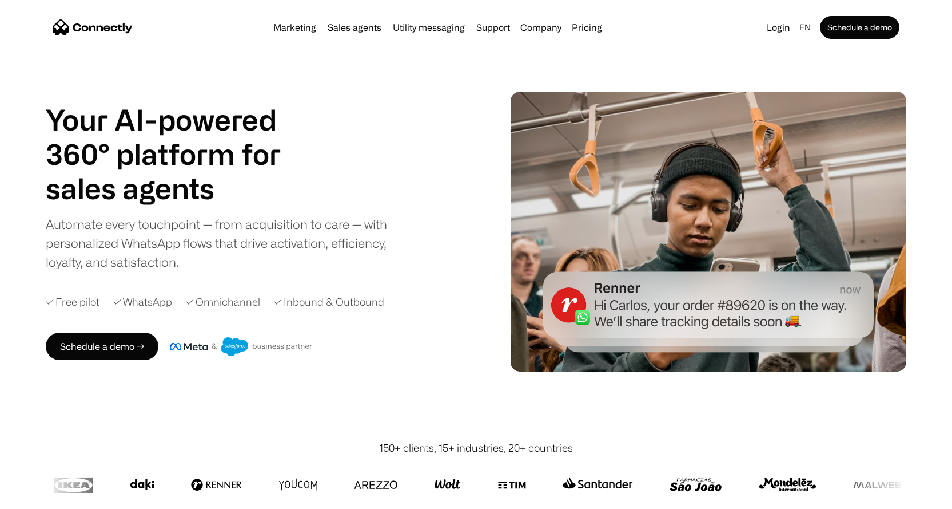  What do you see at coordinates (177, 188) in the screenshot?
I see `h1: sales agents` at bounding box center [177, 188].